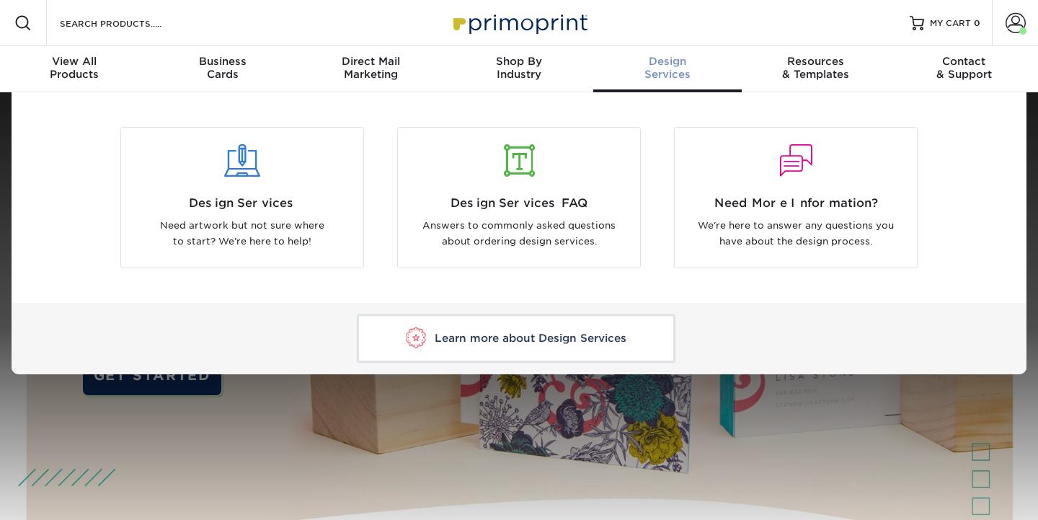  What do you see at coordinates (128, 23) in the screenshot?
I see `input: SEARCH PRODUCTS.....` at bounding box center [128, 23].